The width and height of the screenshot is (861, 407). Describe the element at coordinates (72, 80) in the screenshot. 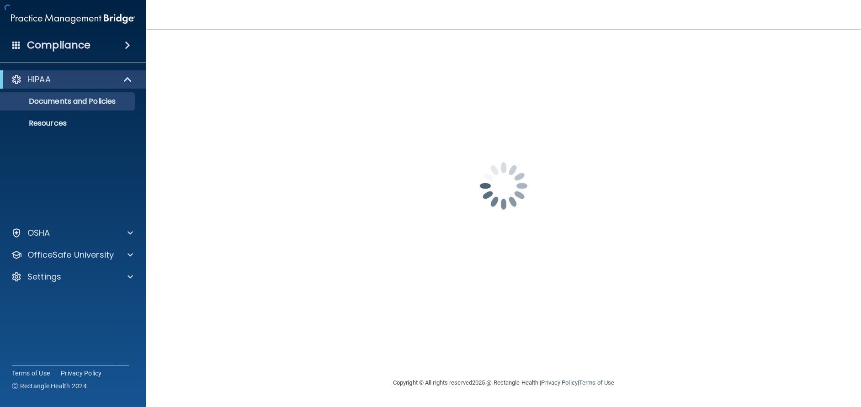

I see `a: HIPAA` at that location.